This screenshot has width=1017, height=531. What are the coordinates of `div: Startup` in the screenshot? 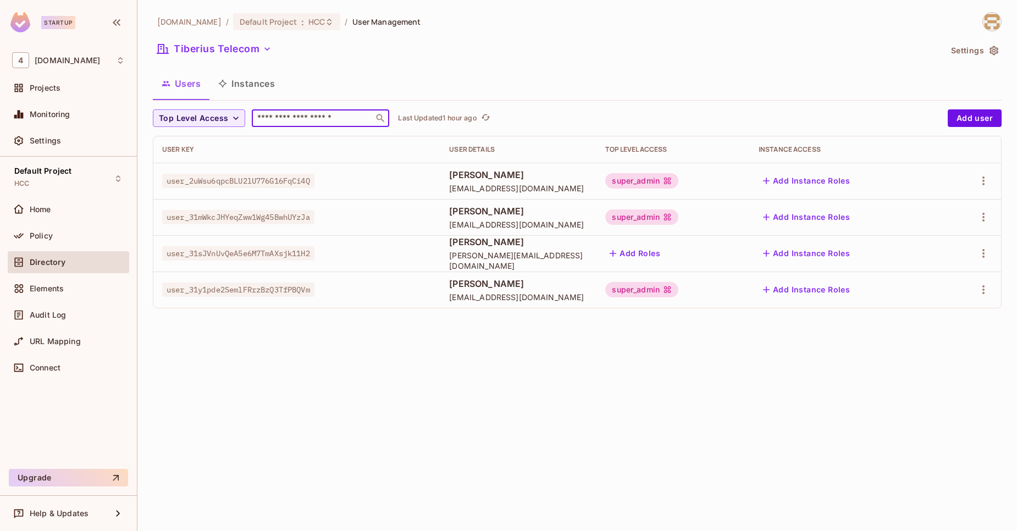 It's located at (58, 23).